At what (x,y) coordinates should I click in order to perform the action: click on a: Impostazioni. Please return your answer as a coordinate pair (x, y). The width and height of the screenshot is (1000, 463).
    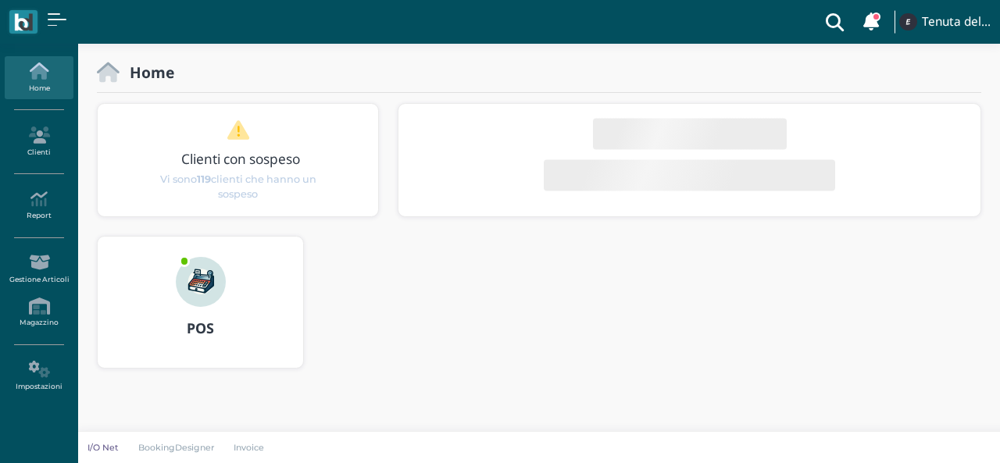
    Looking at the image, I should click on (38, 376).